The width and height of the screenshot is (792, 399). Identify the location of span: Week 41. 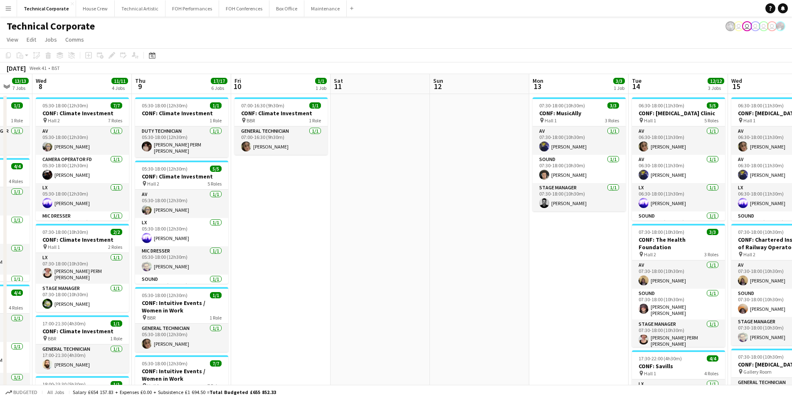
(38, 68).